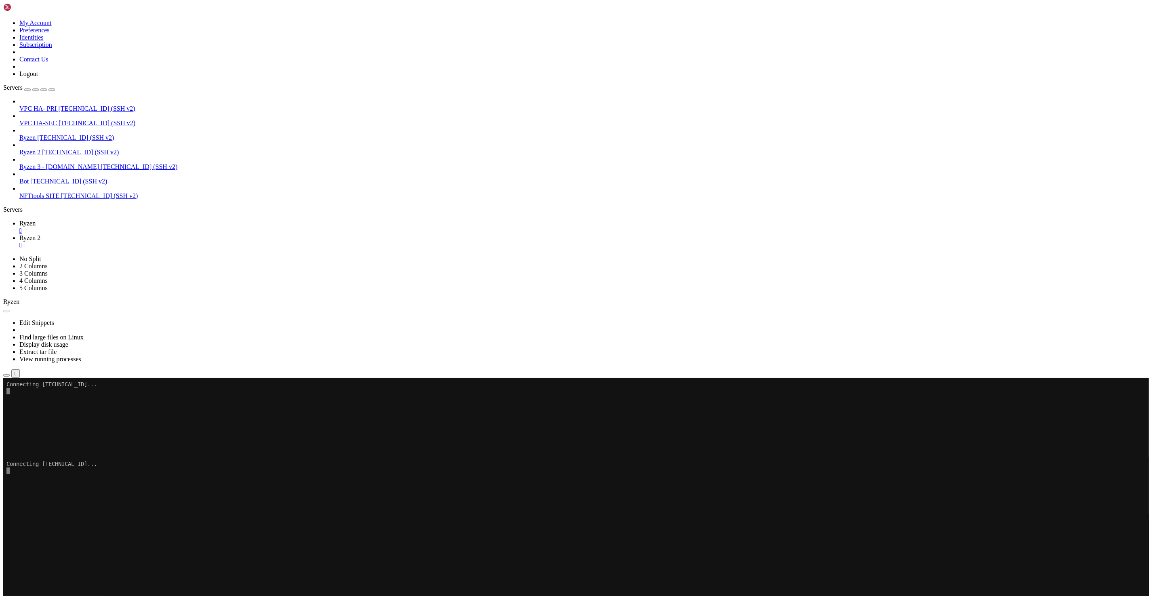 The width and height of the screenshot is (1149, 596). I want to click on a: 5 Columns, so click(34, 288).